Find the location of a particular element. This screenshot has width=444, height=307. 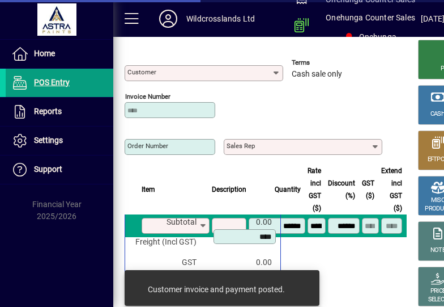

button: Profile is located at coordinates (168, 19).